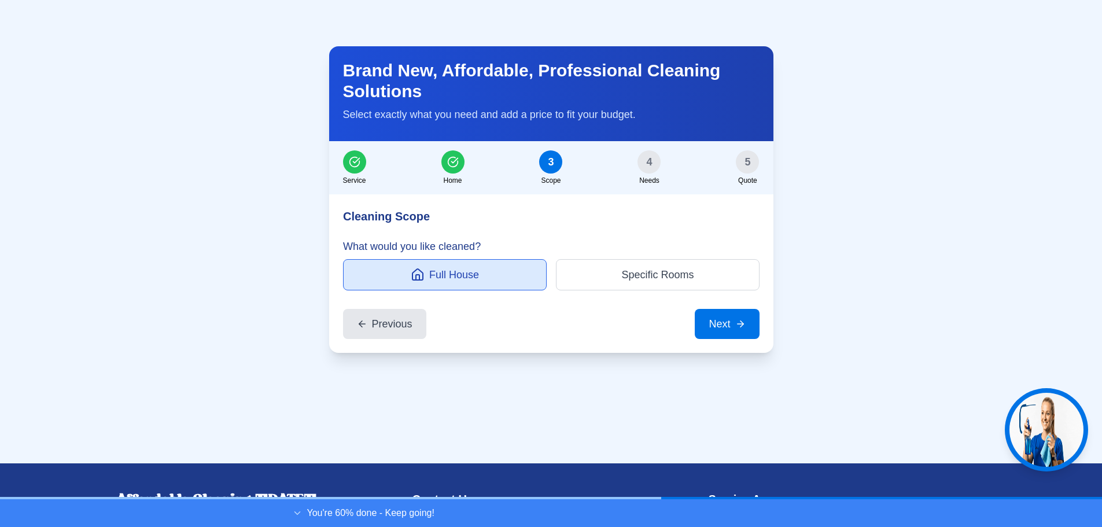 The height and width of the screenshot is (527, 1102). Describe the element at coordinates (551, 115) in the screenshot. I see `p: Select exactly what you need and add a price to fit your budget.` at that location.